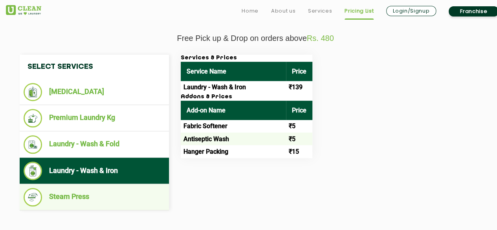  Describe the element at coordinates (233, 126) in the screenshot. I see `td: Fabric Softener` at that location.